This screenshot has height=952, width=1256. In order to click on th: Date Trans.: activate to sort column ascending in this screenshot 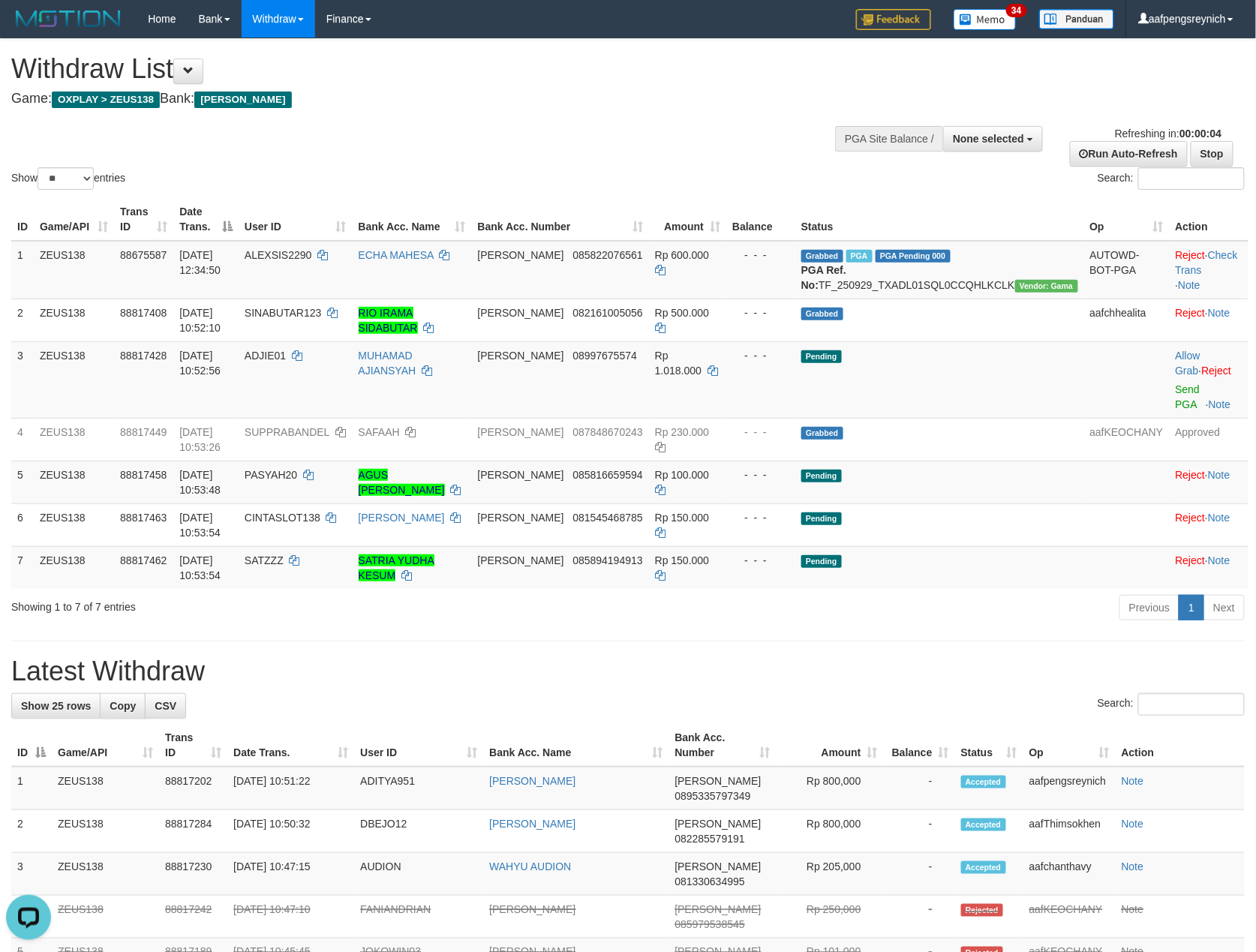, I will do `click(290, 745)`.